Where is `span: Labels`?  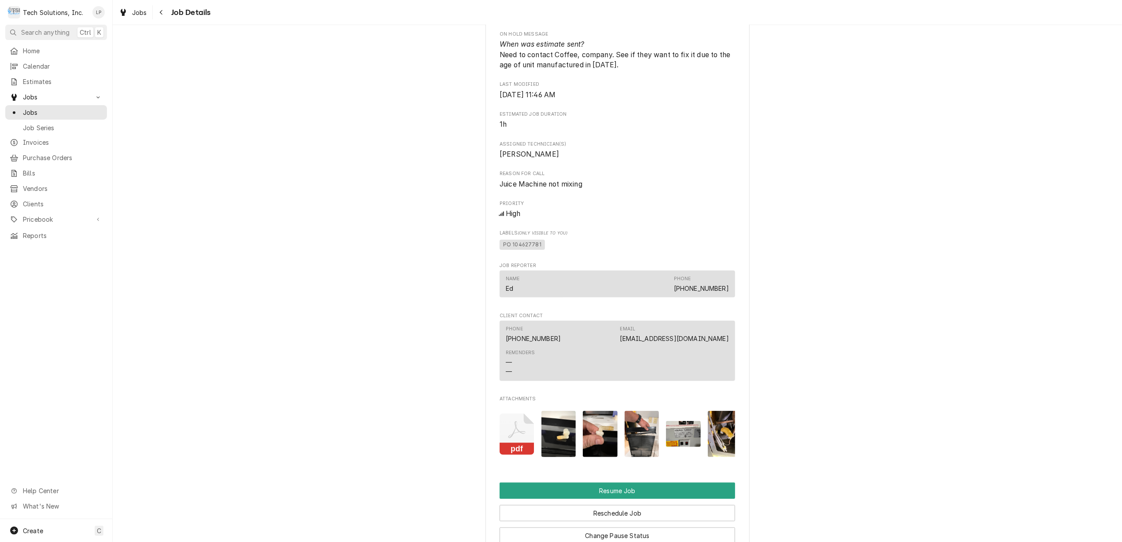
span: Labels is located at coordinates (617, 233).